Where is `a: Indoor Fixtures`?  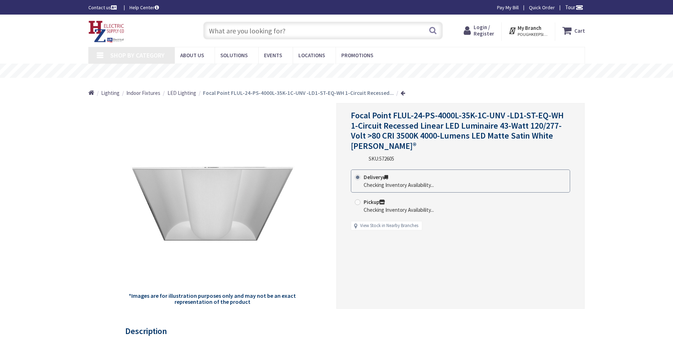
a: Indoor Fixtures is located at coordinates (143, 93).